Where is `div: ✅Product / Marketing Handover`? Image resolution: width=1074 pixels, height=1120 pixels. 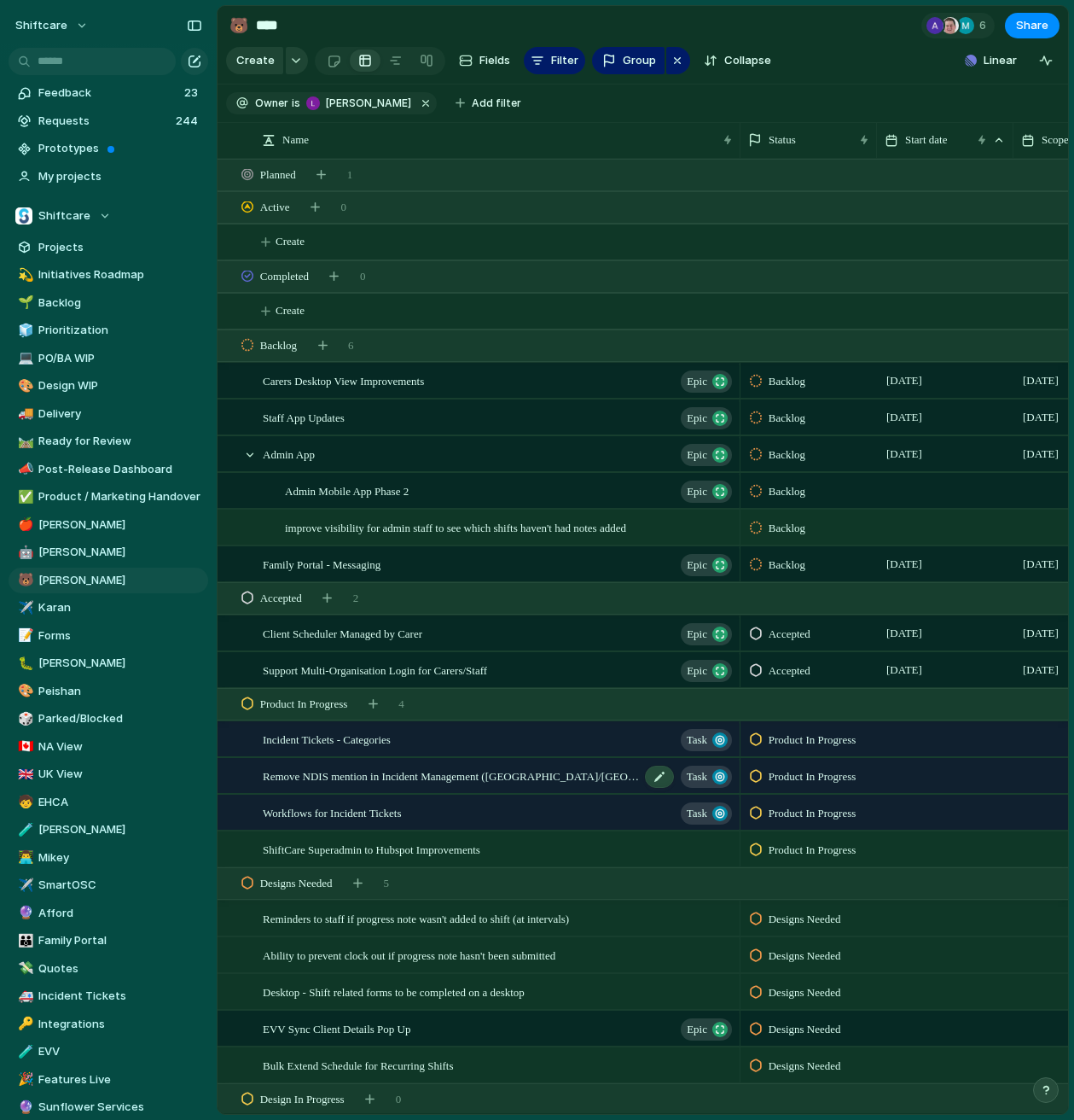
div: ✅Product / Marketing Handover is located at coordinates (109, 497).